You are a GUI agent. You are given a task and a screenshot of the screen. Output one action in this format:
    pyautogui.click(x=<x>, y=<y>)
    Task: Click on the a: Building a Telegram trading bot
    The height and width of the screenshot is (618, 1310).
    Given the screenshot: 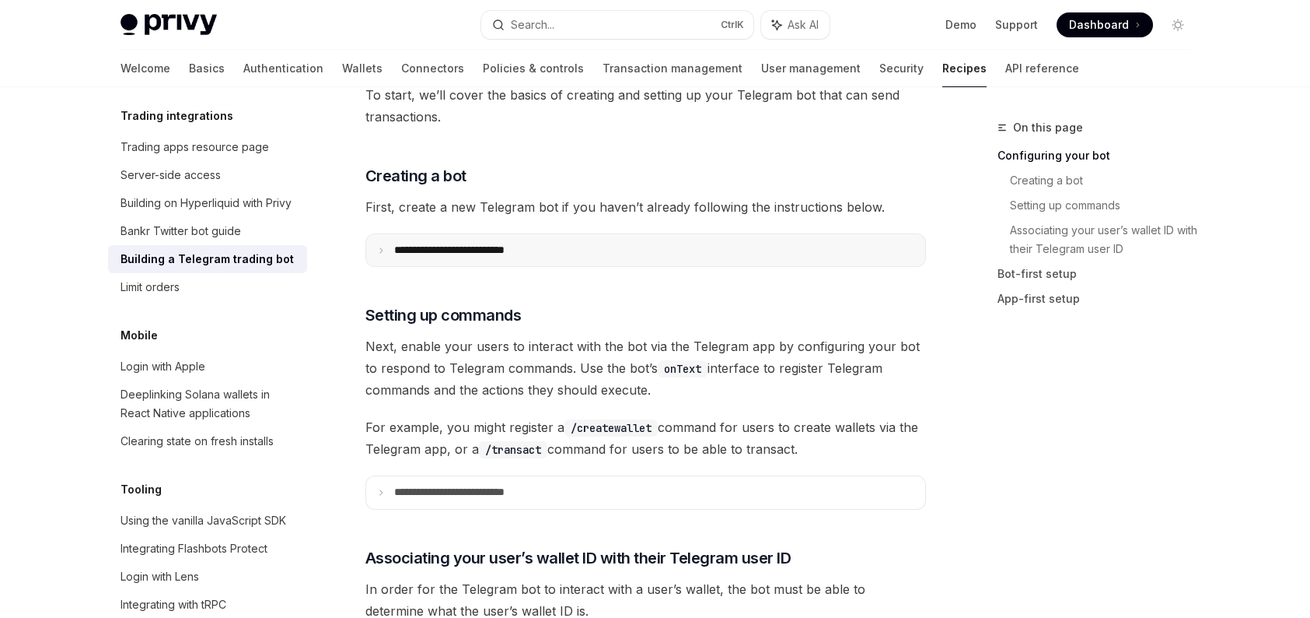 What is the action you would take?
    pyautogui.click(x=208, y=259)
    